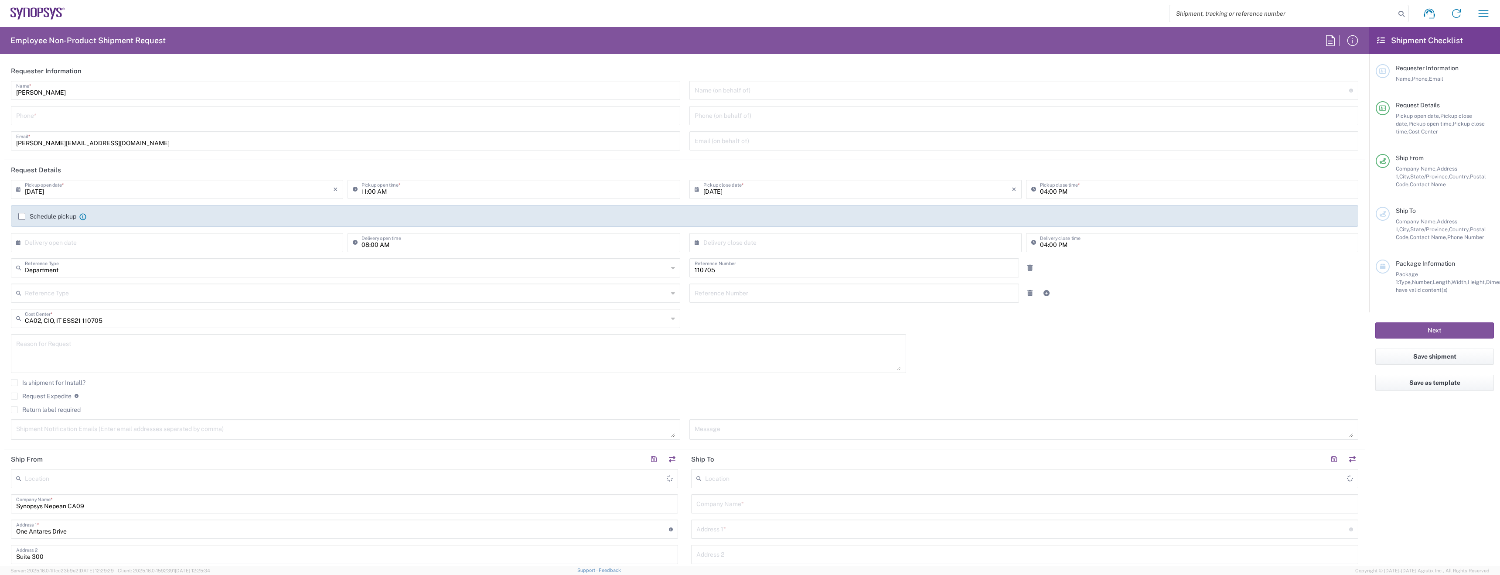 The height and width of the screenshot is (575, 1500). I want to click on span: Pickup open date,, so click(1418, 116).